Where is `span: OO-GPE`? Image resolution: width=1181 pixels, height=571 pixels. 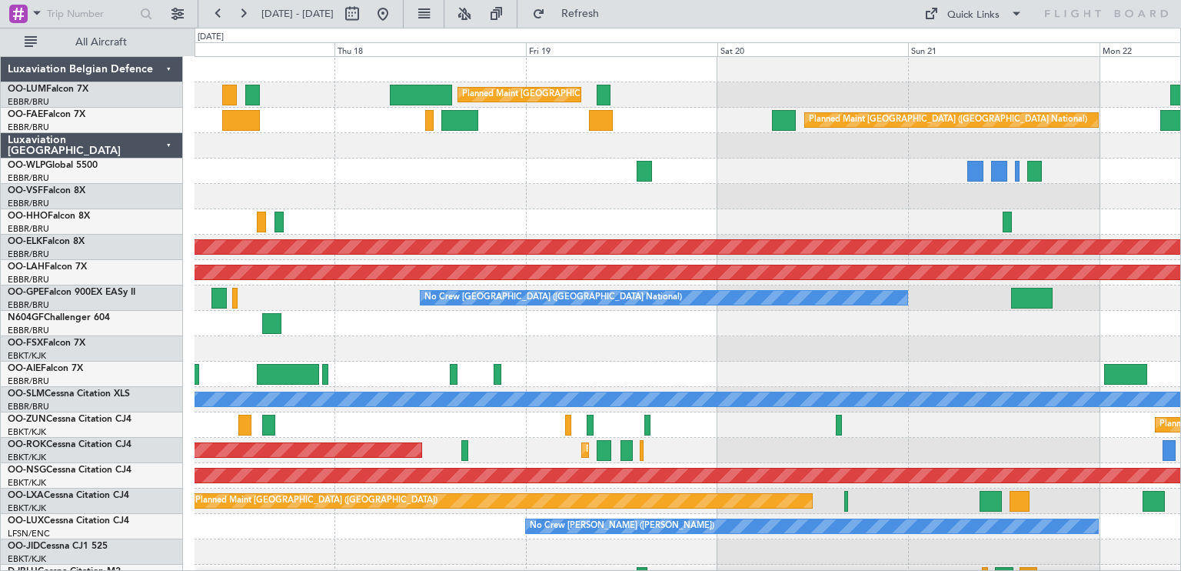
span: OO-GPE is located at coordinates (25, 292).